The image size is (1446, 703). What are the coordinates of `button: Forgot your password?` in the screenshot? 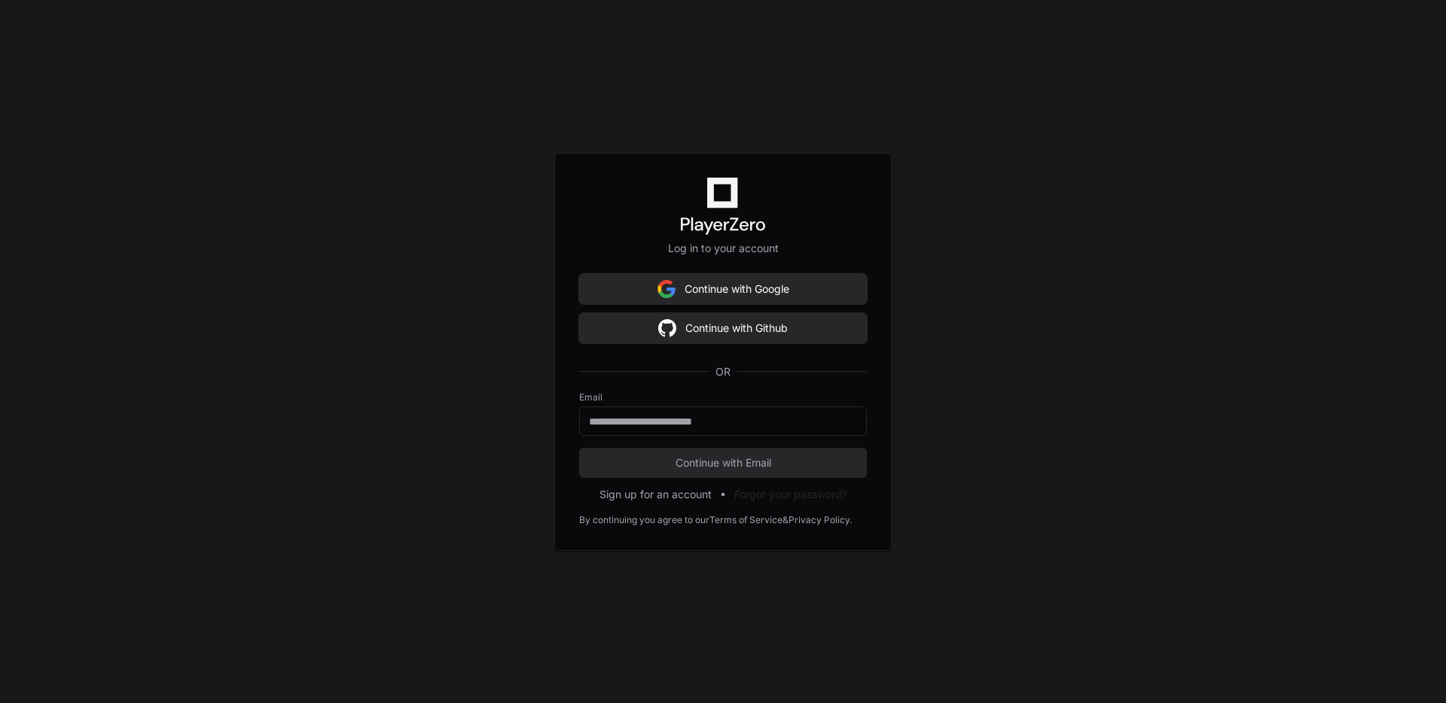 It's located at (791, 495).